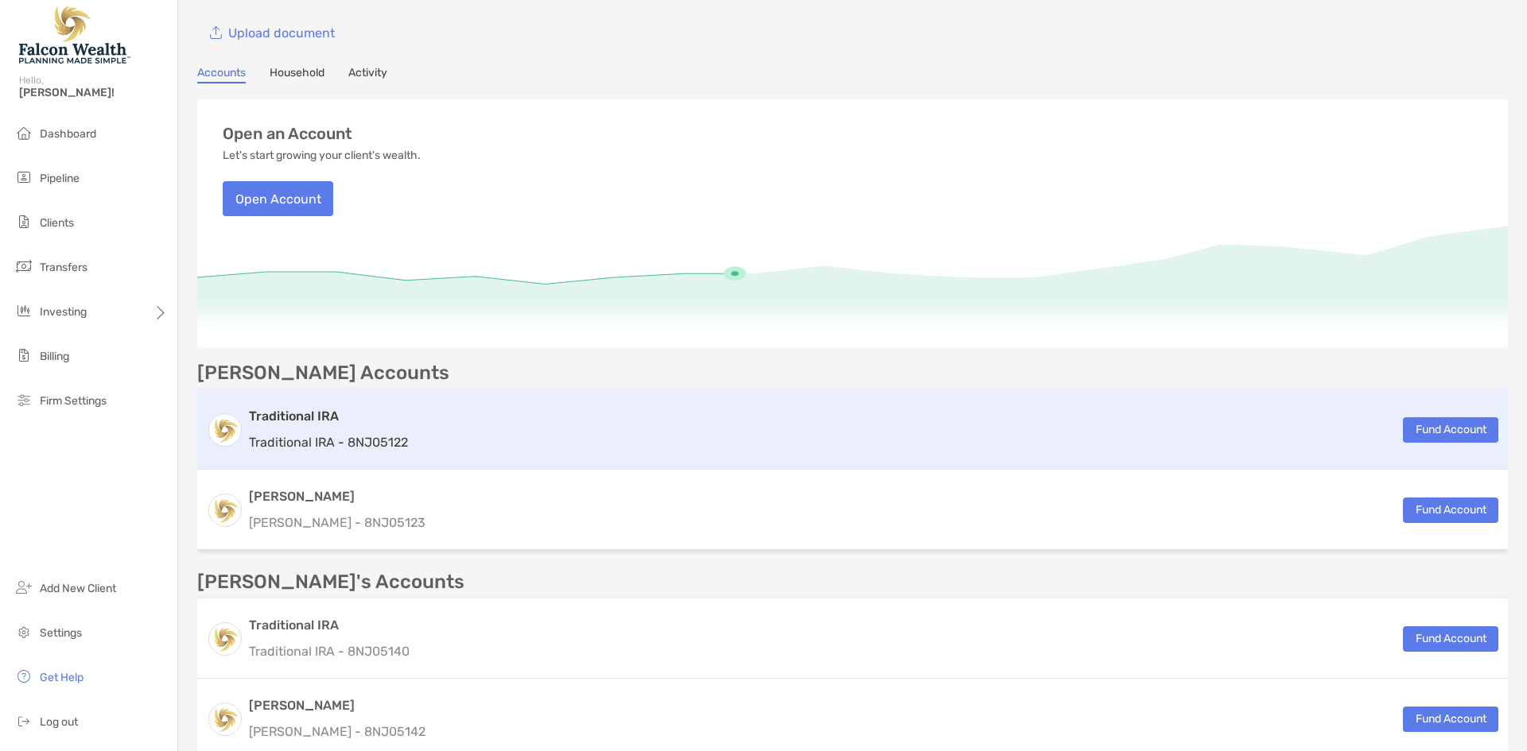 Image resolution: width=1527 pixels, height=751 pixels. Describe the element at coordinates (24, 632) in the screenshot. I see `img: settings icon` at that location.